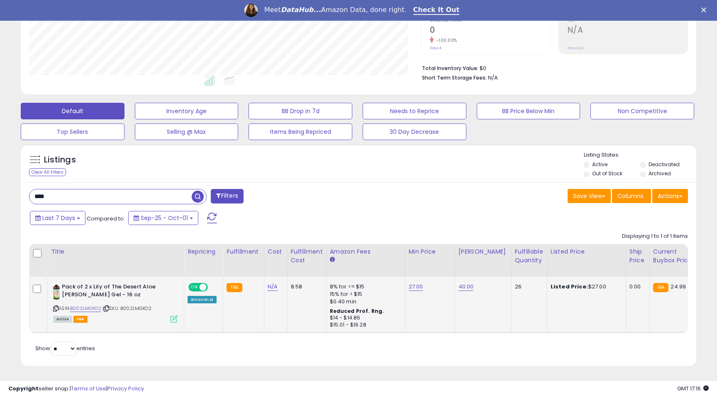 The height and width of the screenshot is (397, 717). I want to click on small: Prev: N/A, so click(575, 48).